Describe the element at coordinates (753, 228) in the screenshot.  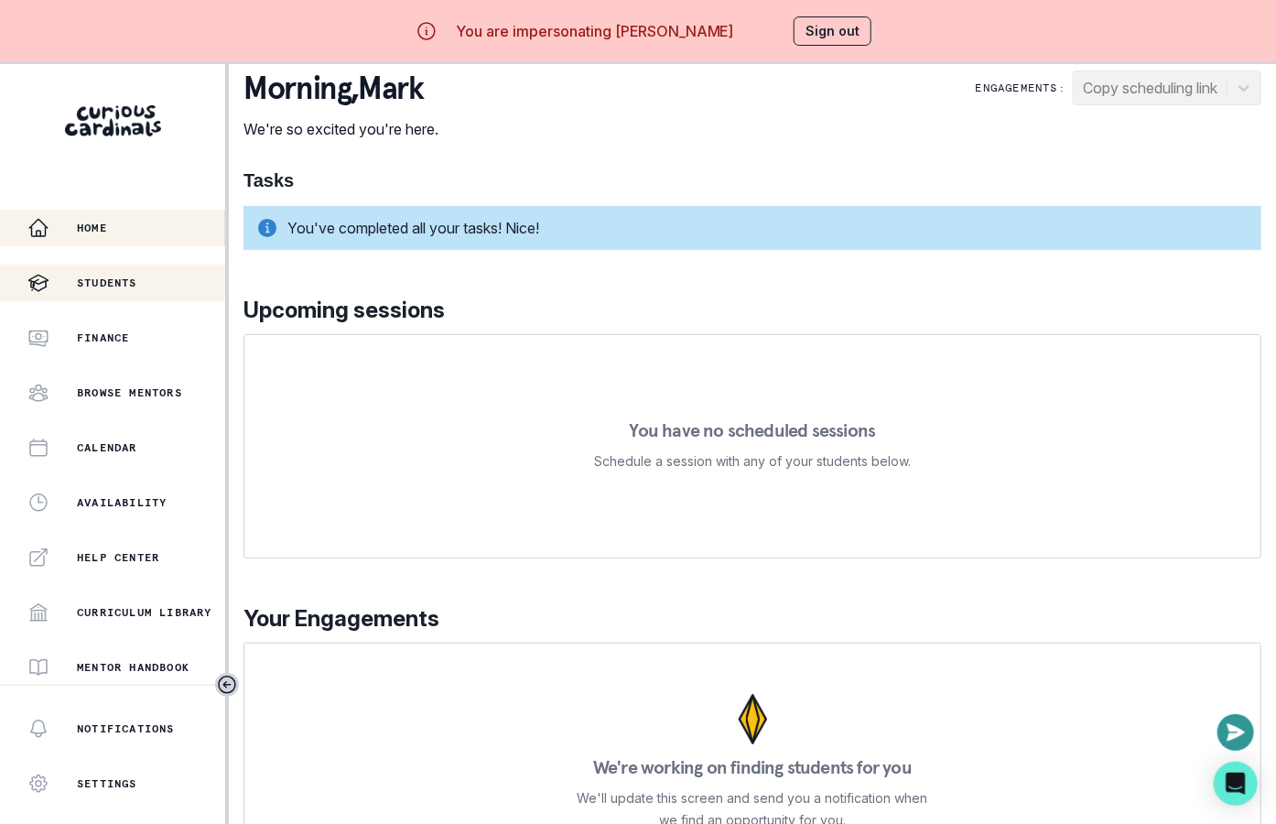
I see `div: You've completed all your tasks! Nice!` at that location.